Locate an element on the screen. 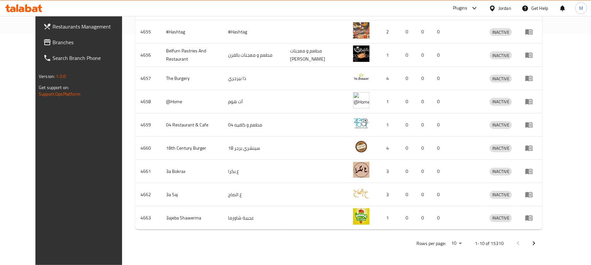  td: 4663 is located at coordinates (148, 218).